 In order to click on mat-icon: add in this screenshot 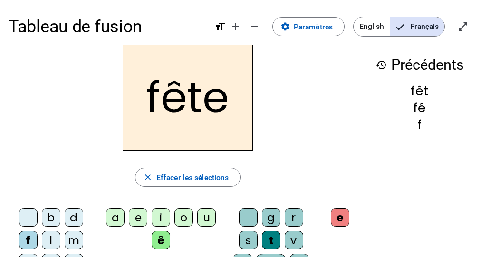, I will do `click(235, 27)`.